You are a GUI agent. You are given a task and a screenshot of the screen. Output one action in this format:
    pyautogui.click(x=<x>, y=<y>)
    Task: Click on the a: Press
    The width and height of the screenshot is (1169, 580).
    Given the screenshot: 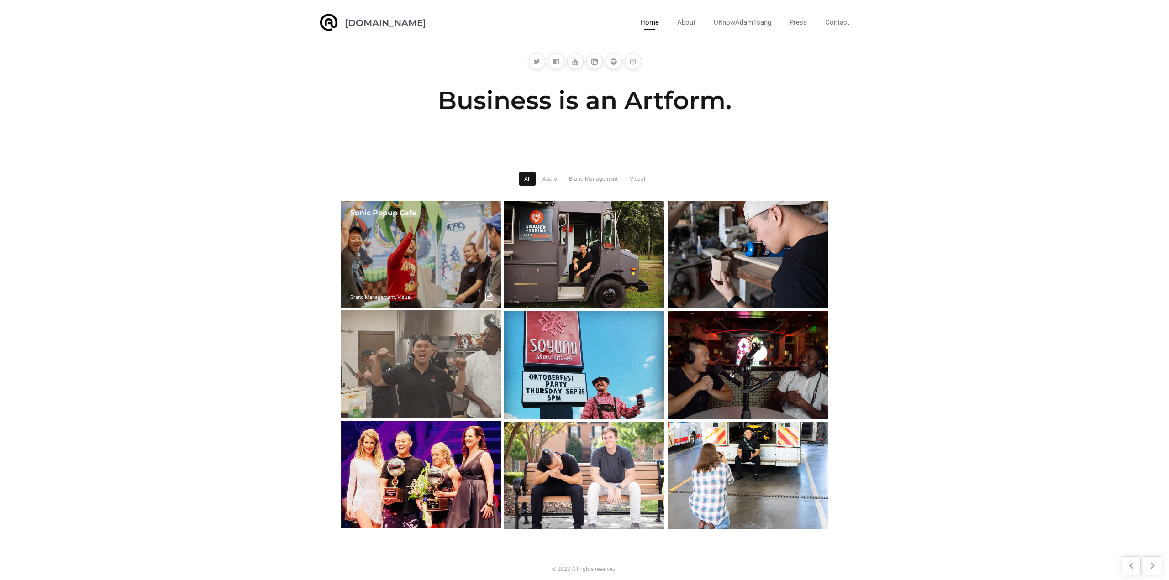 What is the action you would take?
    pyautogui.click(x=798, y=22)
    